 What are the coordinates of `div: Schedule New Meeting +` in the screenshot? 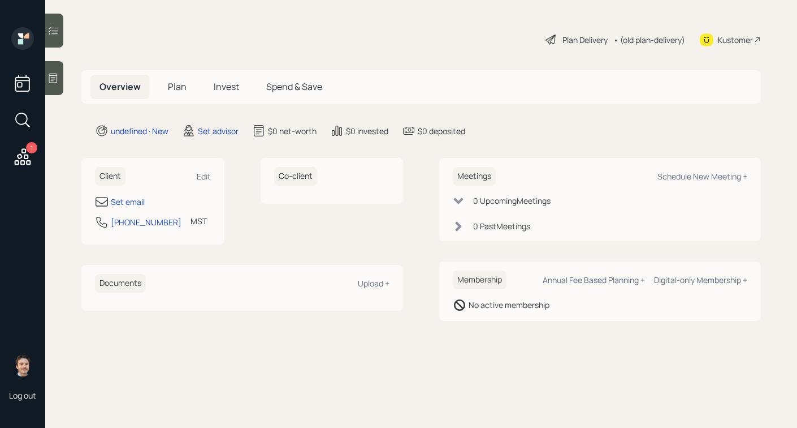 It's located at (702, 176).